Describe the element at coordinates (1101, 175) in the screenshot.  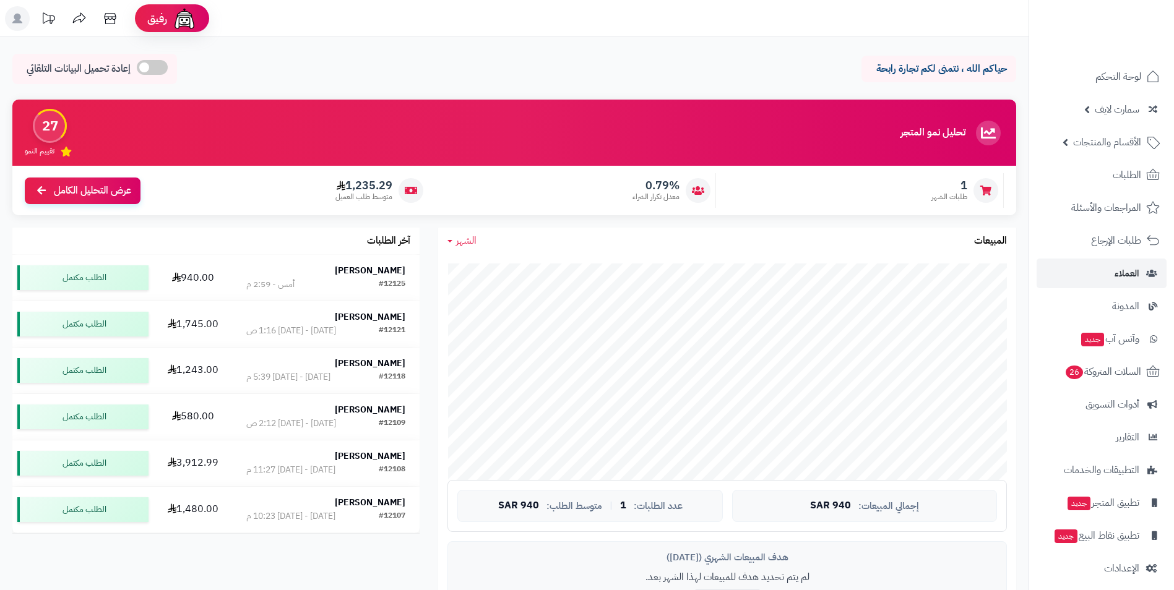
I see `a: الطلبات` at that location.